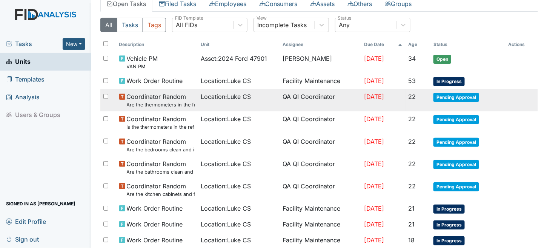 Image resolution: width=547 pixels, height=248 pixels. What do you see at coordinates (130, 25) in the screenshot?
I see `button: Tasks` at bounding box center [130, 25].